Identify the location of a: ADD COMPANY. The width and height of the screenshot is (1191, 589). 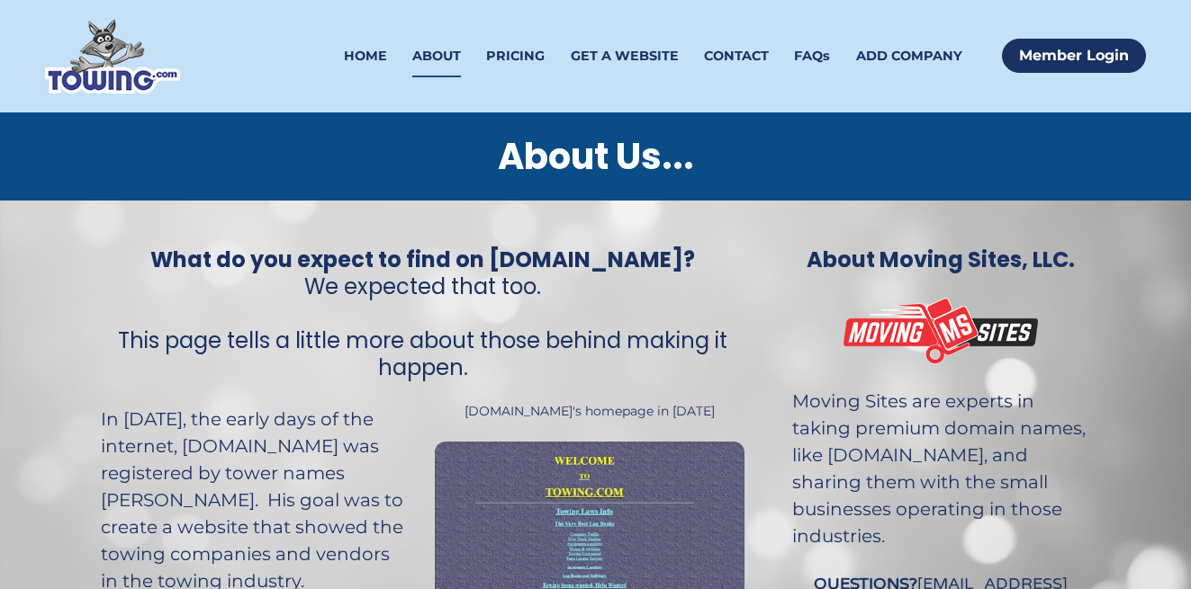
(909, 56).